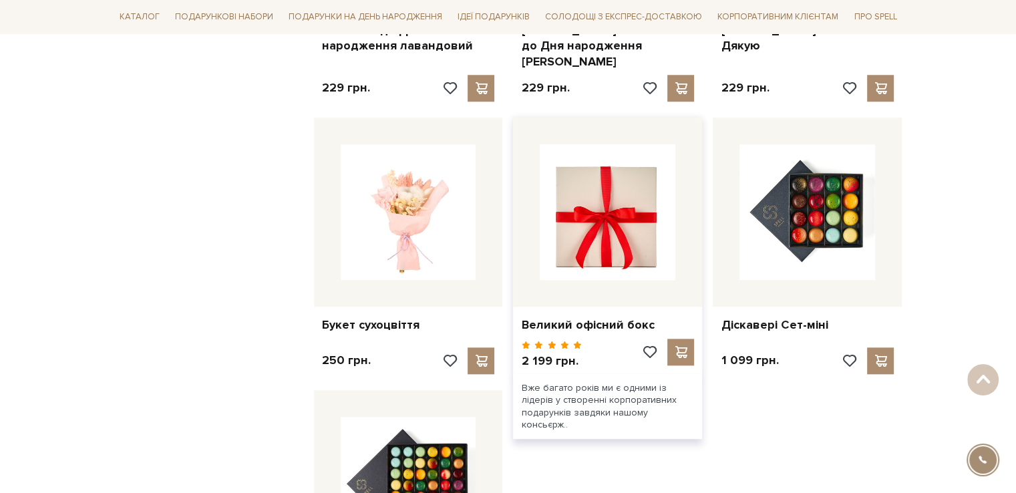 Image resolution: width=1016 pixels, height=493 pixels. I want to click on a: Каталог, so click(140, 17).